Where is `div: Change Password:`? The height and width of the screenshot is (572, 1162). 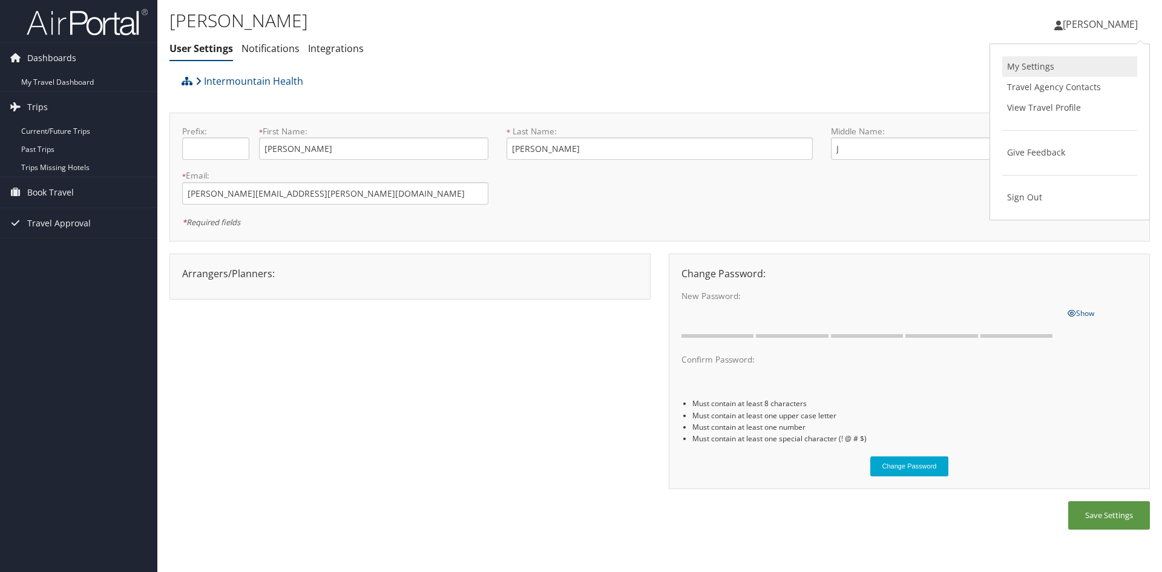 div: Change Password: is located at coordinates (909, 273).